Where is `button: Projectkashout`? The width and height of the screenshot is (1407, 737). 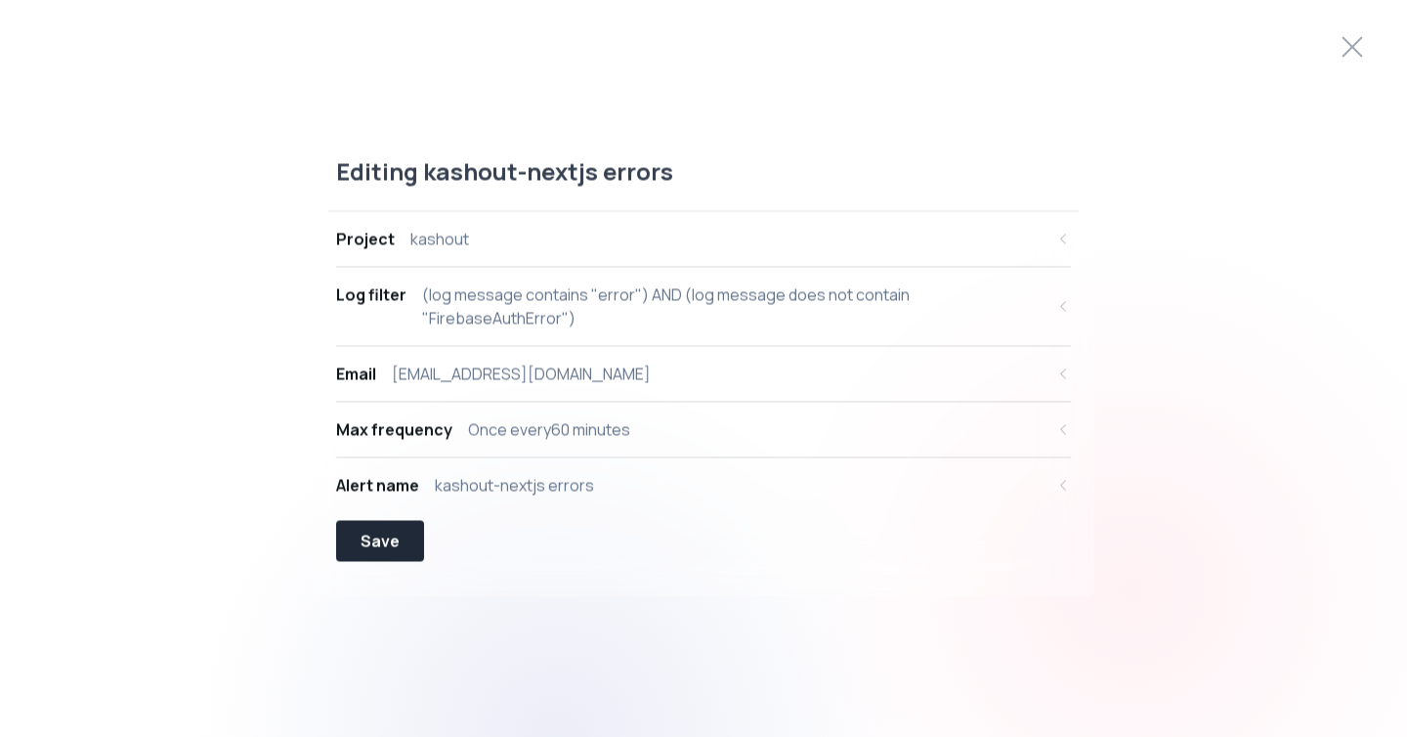 button: Projectkashout is located at coordinates (703, 239).